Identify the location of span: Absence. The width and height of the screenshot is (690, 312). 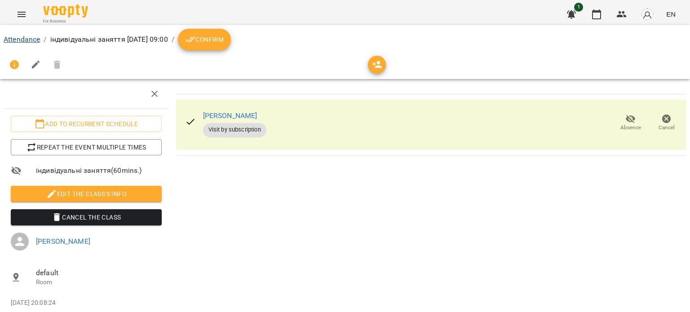
(631, 128).